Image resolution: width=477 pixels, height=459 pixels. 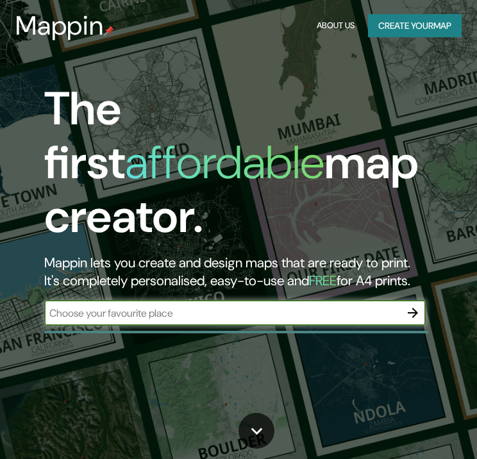 What do you see at coordinates (60, 26) in the screenshot?
I see `h3: Mappin` at bounding box center [60, 26].